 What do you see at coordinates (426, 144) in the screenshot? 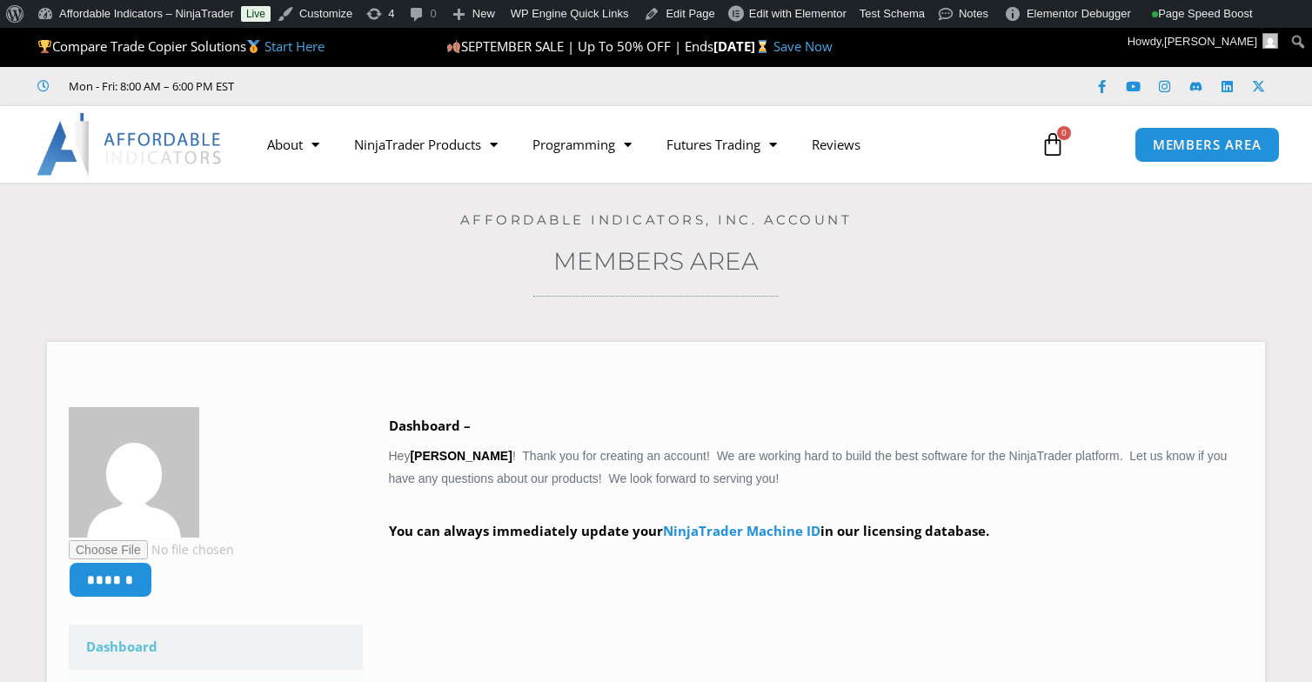
I see `a: NinjaTrader Products` at bounding box center [426, 144].